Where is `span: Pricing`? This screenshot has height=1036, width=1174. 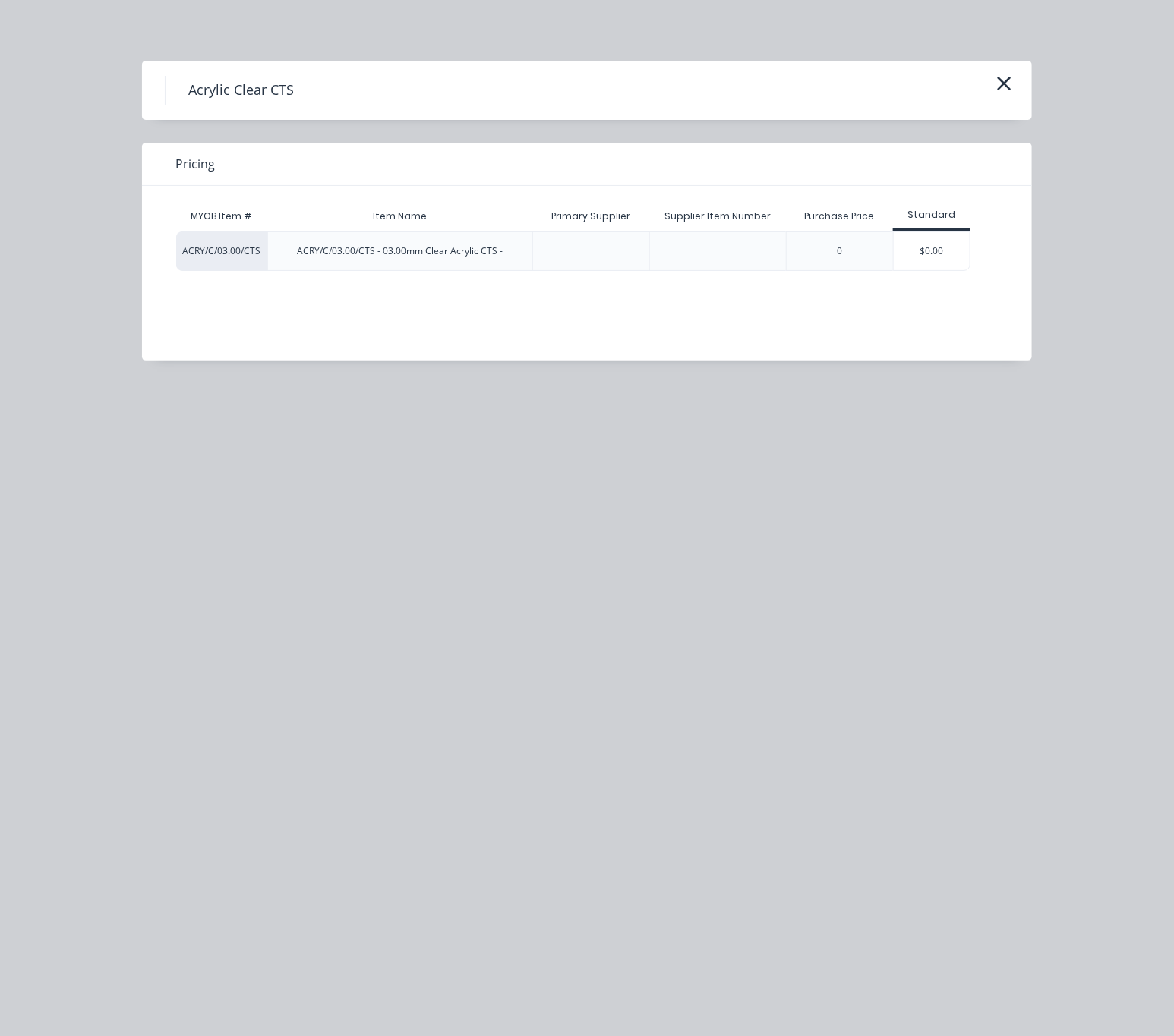 span: Pricing is located at coordinates (196, 164).